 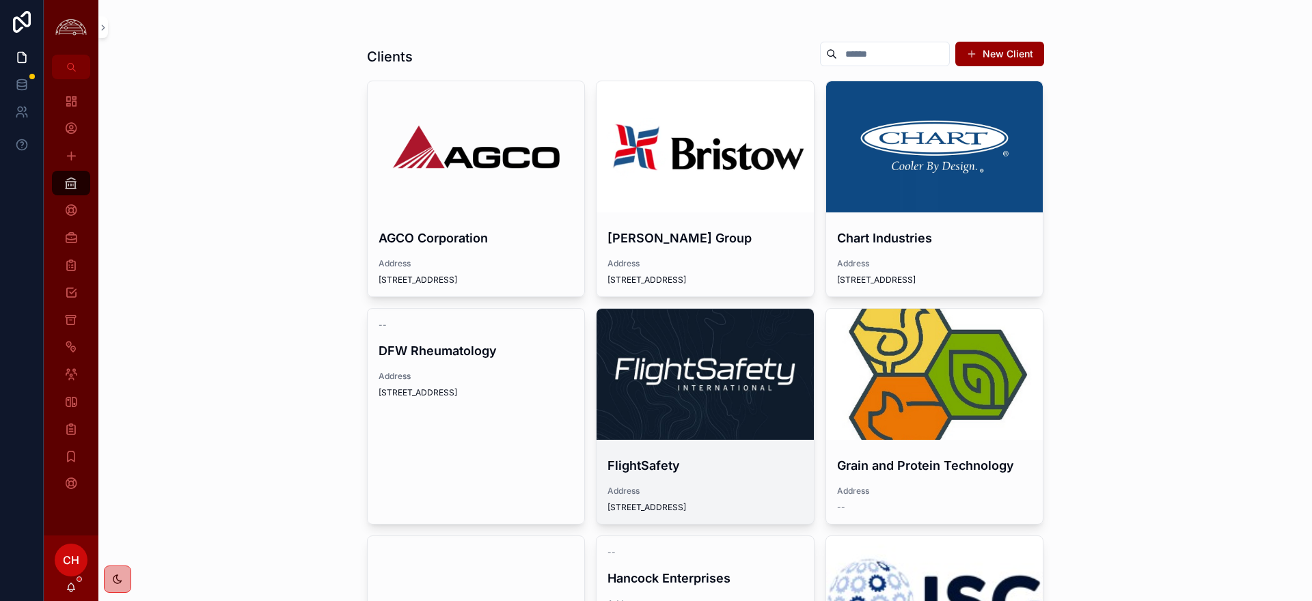 What do you see at coordinates (476, 147) in the screenshot?
I see `div: AGCO-Logo.wine-2.png` at bounding box center [476, 147].